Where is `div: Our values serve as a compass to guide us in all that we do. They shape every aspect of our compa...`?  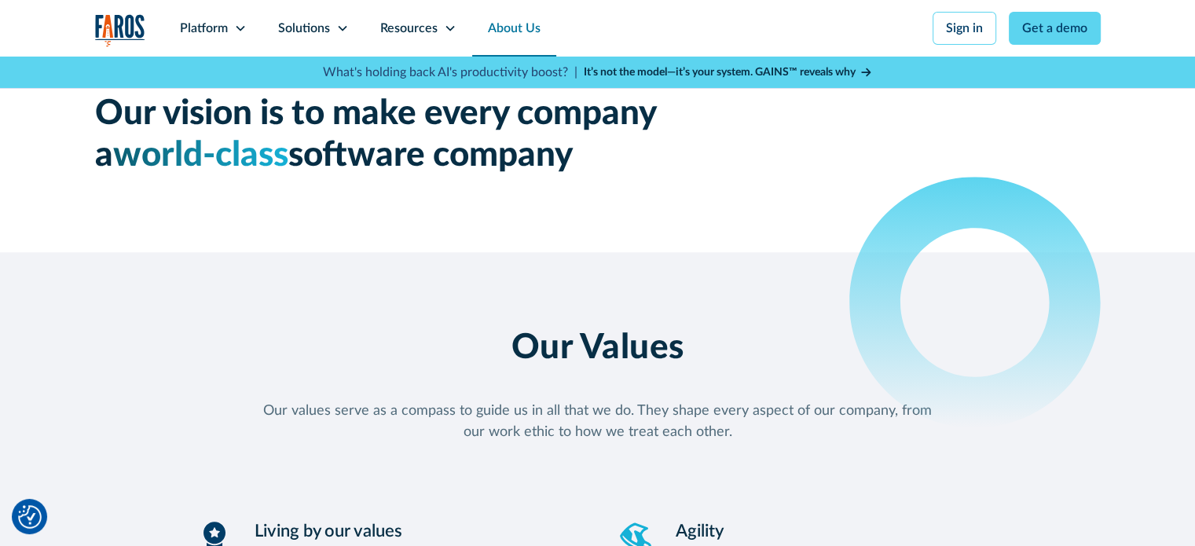 div: Our values serve as a compass to guide us in all that we do. They shape every aspect of our compa... is located at coordinates (598, 422).